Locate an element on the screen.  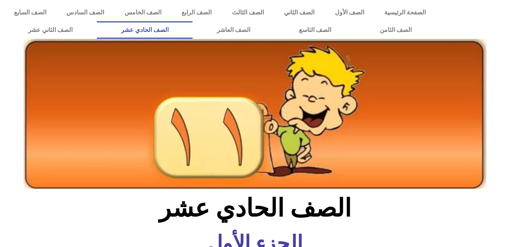
a: الصف الأول is located at coordinates (349, 13).